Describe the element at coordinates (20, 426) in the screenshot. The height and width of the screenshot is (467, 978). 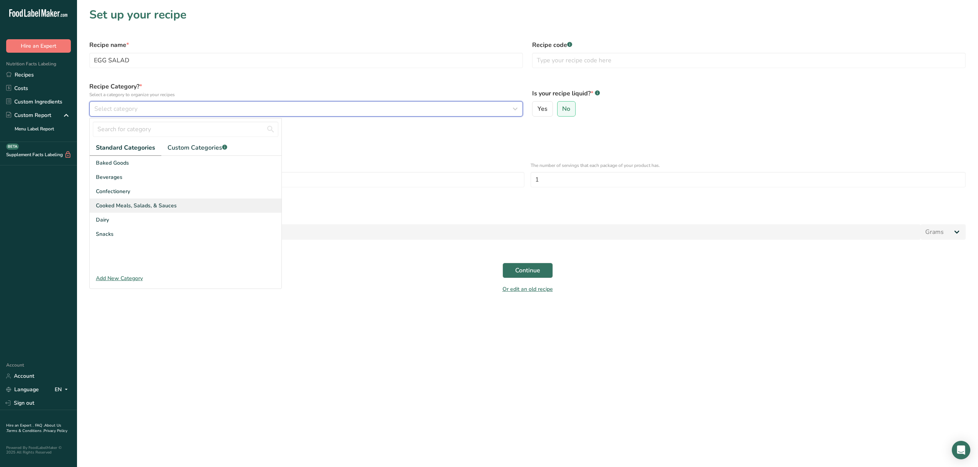
I see `a: Hire an Expert .` at that location.